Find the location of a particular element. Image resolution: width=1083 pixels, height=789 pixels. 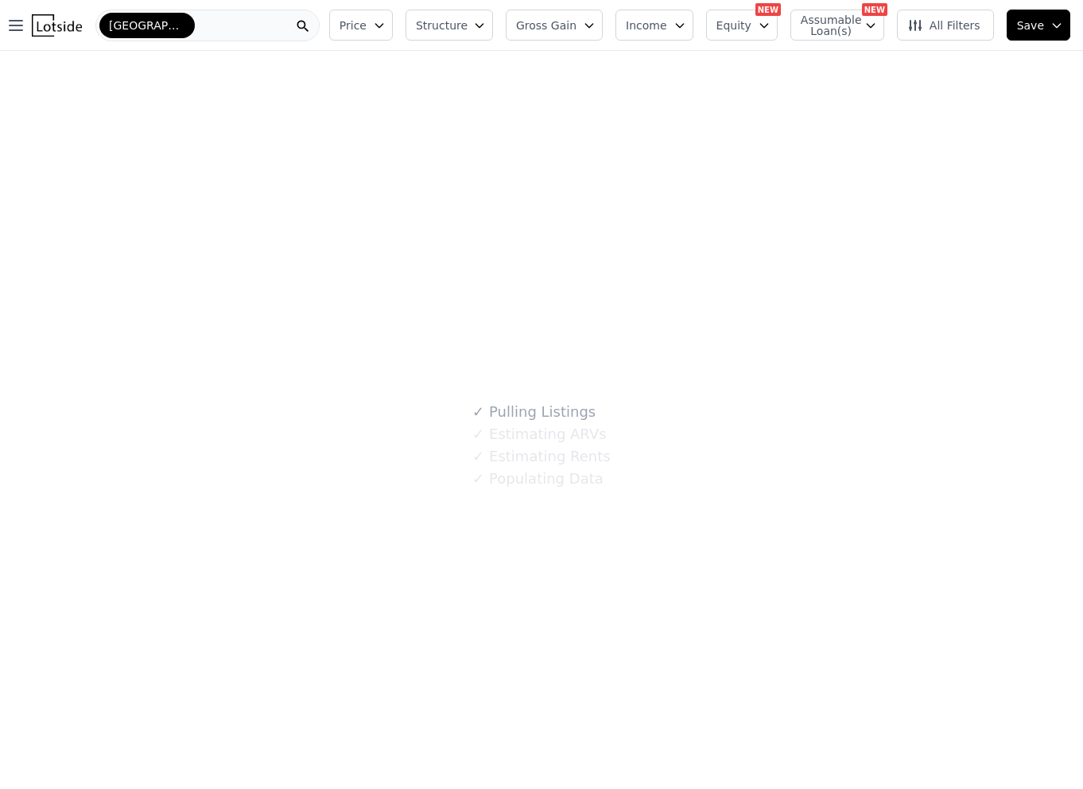

button: Income is located at coordinates (655, 25).